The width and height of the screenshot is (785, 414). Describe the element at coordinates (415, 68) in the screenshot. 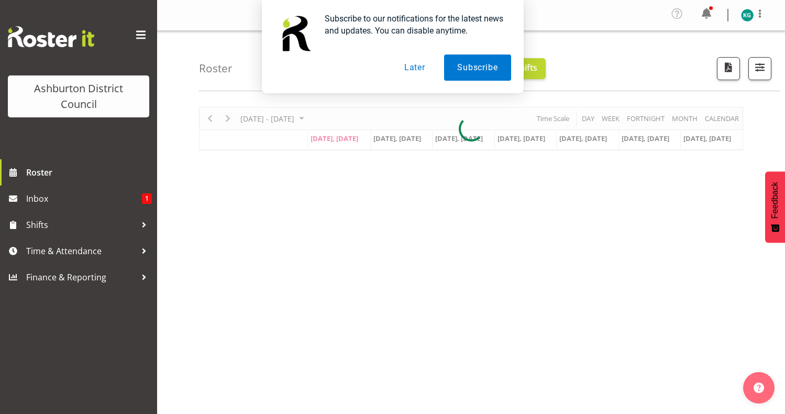

I see `button: Later` at that location.